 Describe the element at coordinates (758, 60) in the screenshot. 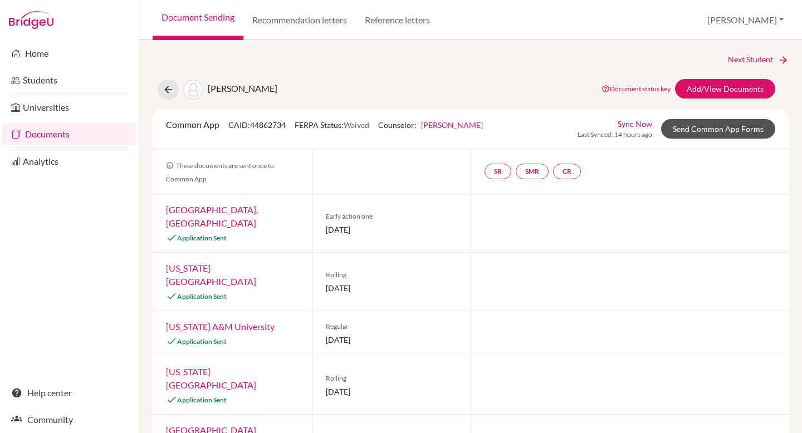

I see `a: Next Student` at that location.